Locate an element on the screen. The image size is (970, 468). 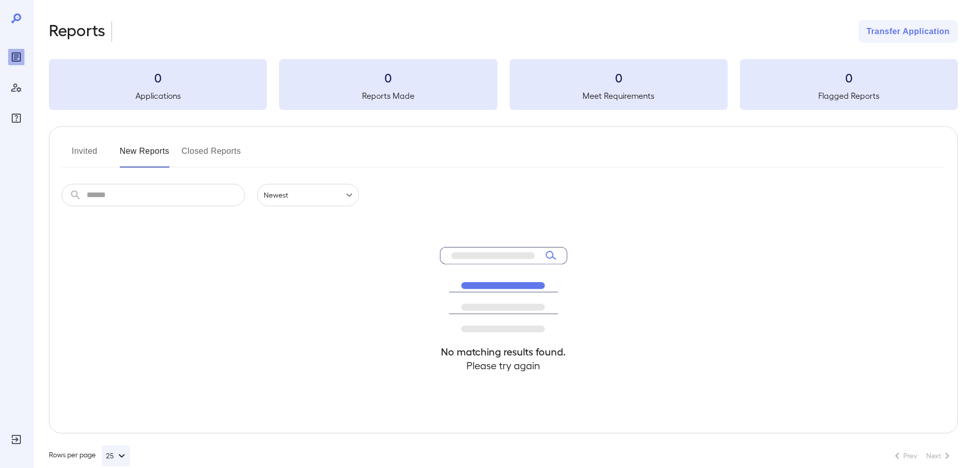
div: Reports is located at coordinates (16, 57).